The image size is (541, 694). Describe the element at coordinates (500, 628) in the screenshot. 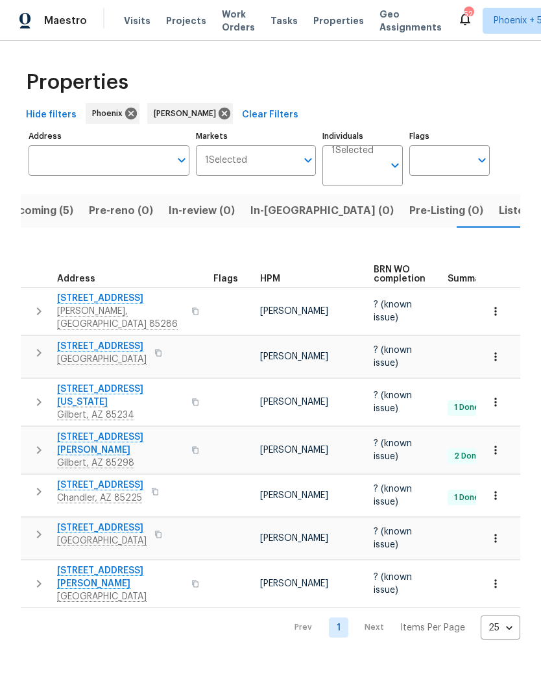

I see `div: 25` at that location.